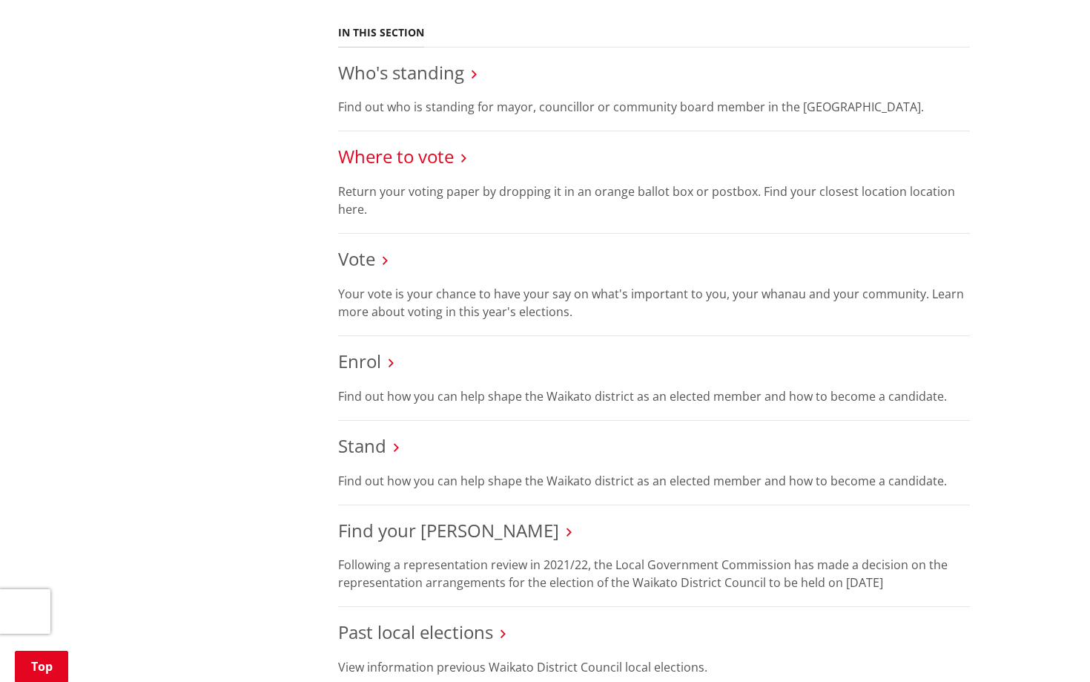 Image resolution: width=1090 pixels, height=682 pixels. Describe the element at coordinates (654, 667) in the screenshot. I see `p: View information previous Waikato District Council local elections.` at that location.